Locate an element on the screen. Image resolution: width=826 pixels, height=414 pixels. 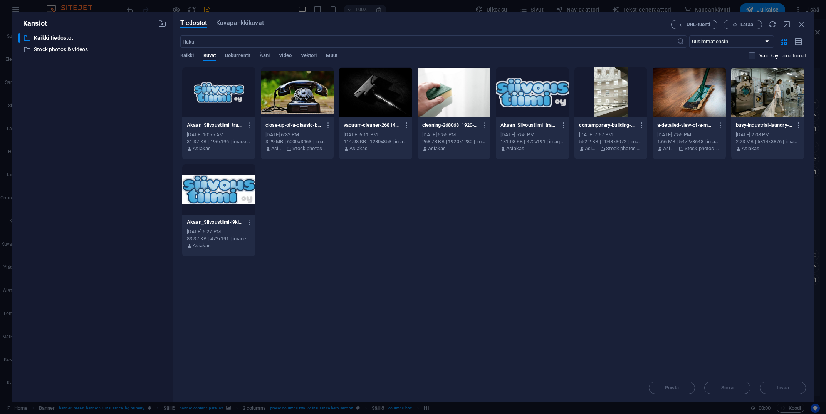
p: close-up-of-a-classic-black-rotary-phone-outdoors-with-a-blurred-green-background-1rIREkJCrHVB16q... is located at coordinates (294, 125).